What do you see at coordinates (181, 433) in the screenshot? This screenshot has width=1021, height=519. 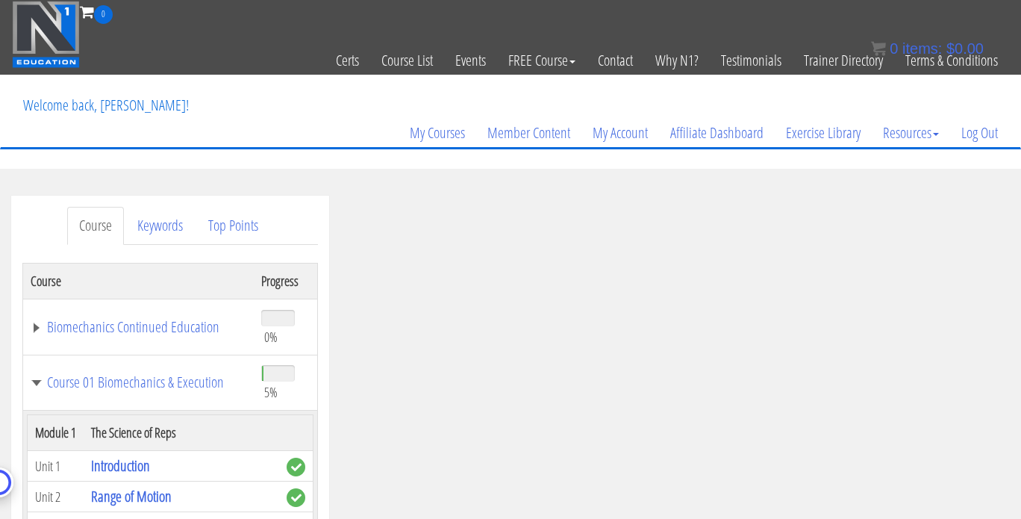 I see `th: The Science of Reps` at bounding box center [181, 433].